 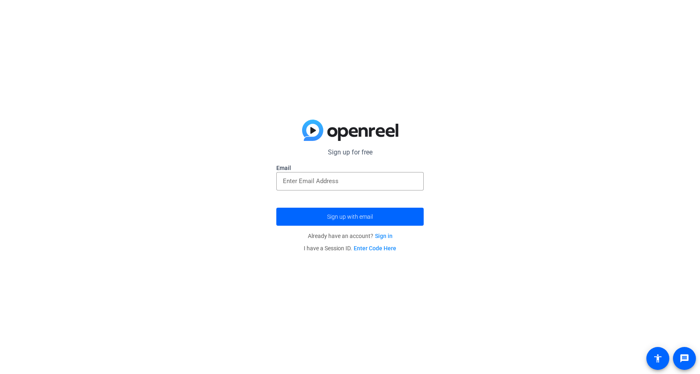 I want to click on a: Enter Code Here, so click(x=375, y=248).